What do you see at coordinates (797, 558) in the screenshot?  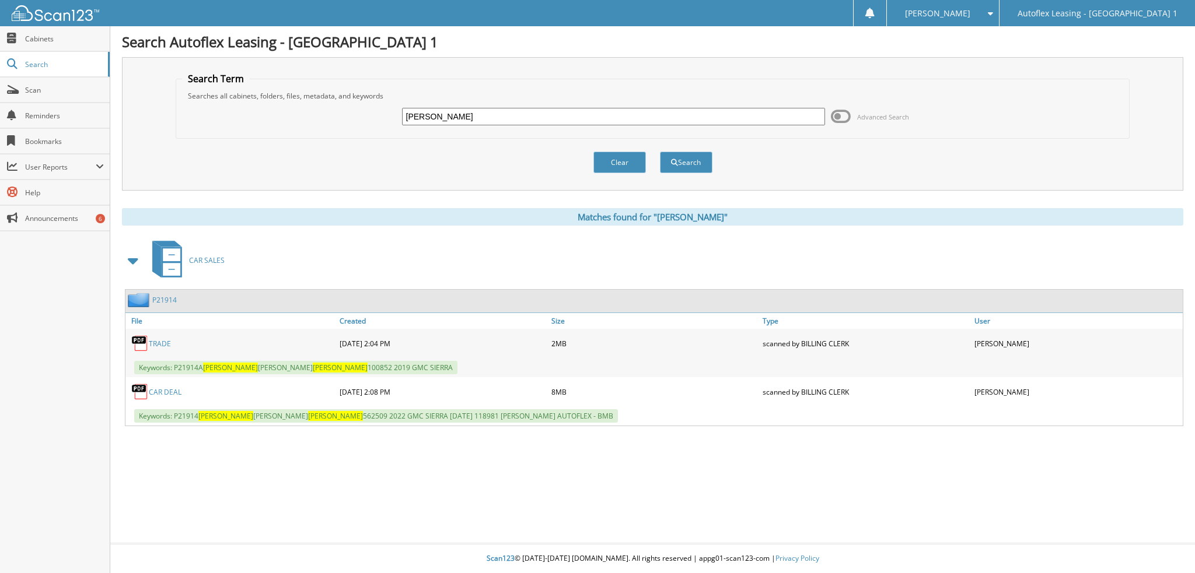 I see `a: Privacy Policy` at bounding box center [797, 558].